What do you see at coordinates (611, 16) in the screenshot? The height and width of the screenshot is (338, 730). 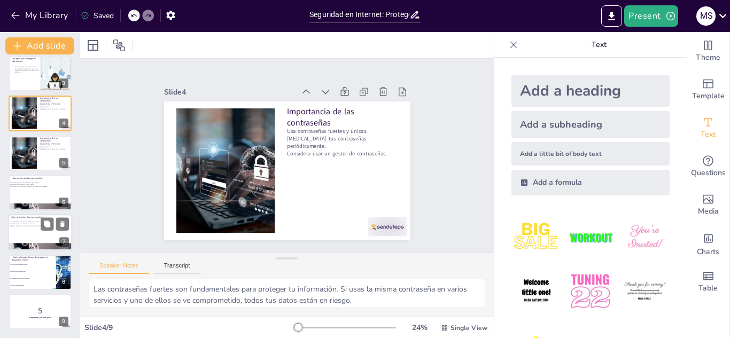 I see `button: Export to PowerPoint` at bounding box center [611, 16].